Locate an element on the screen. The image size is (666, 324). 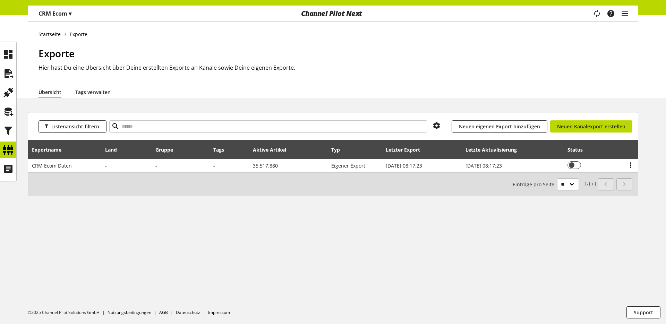
a: Tags verwalten is located at coordinates (93, 92).